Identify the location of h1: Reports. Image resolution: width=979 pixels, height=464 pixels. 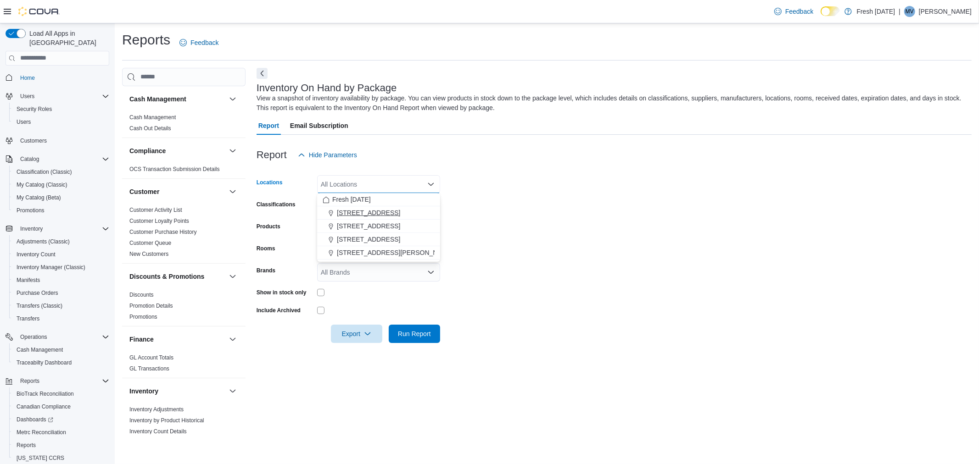
(146, 40).